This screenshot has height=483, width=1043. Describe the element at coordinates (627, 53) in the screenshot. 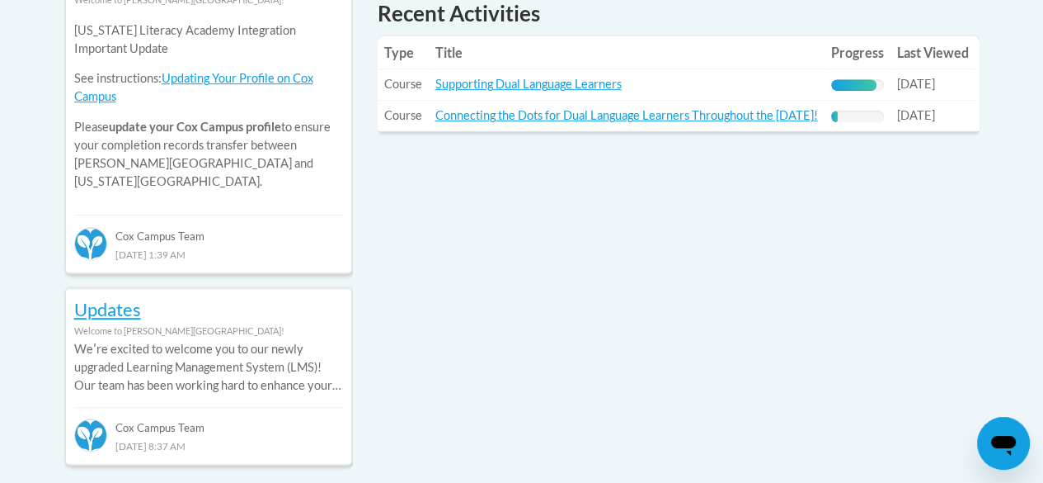

I see `th: Title` at that location.